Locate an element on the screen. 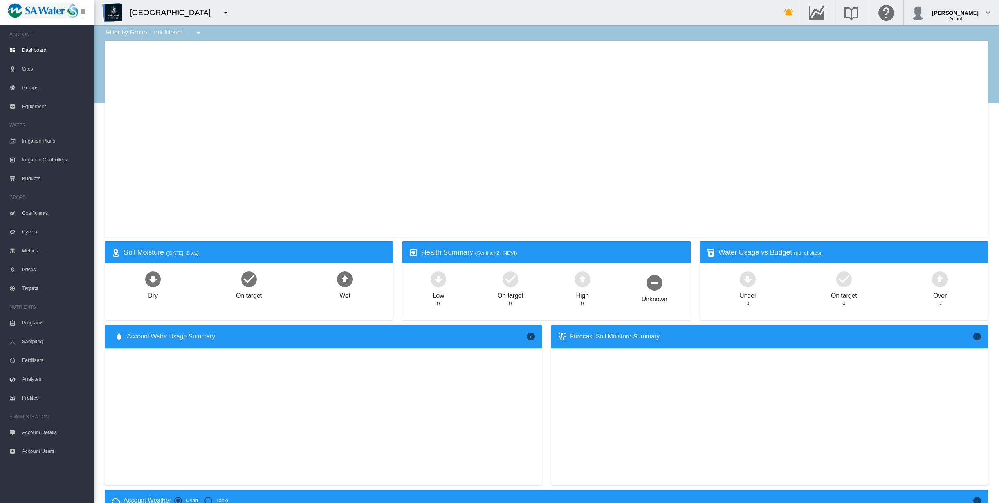  span: Irrigation Plans is located at coordinates (55, 141).